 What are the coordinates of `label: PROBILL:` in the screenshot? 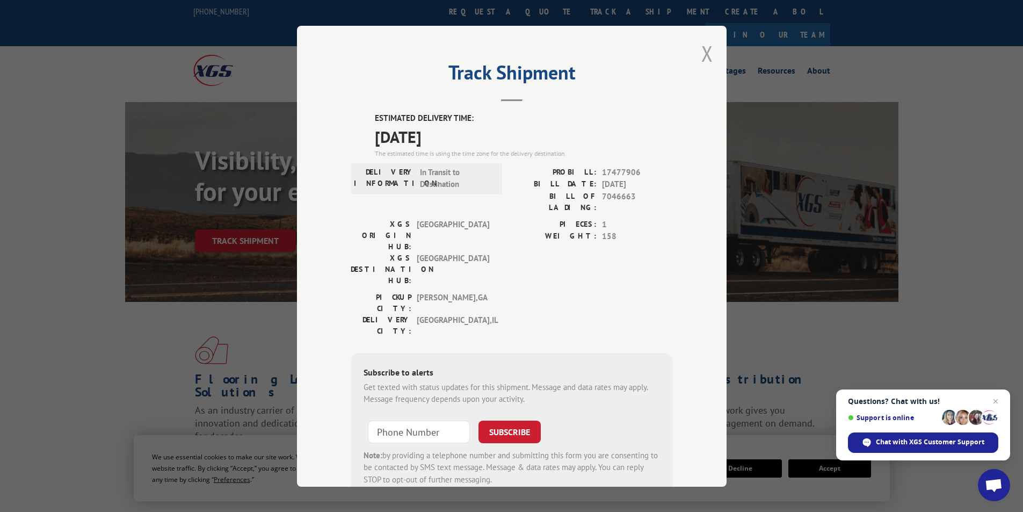 It's located at (554, 172).